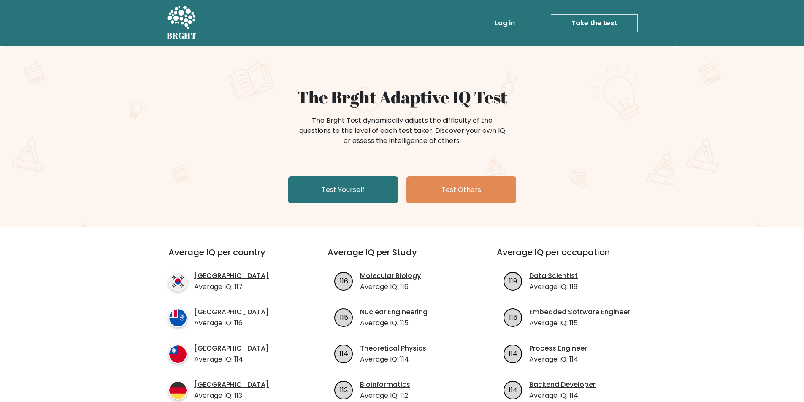 This screenshot has width=804, height=402. Describe the element at coordinates (231, 396) in the screenshot. I see `p: Average IQ: 113` at that location.